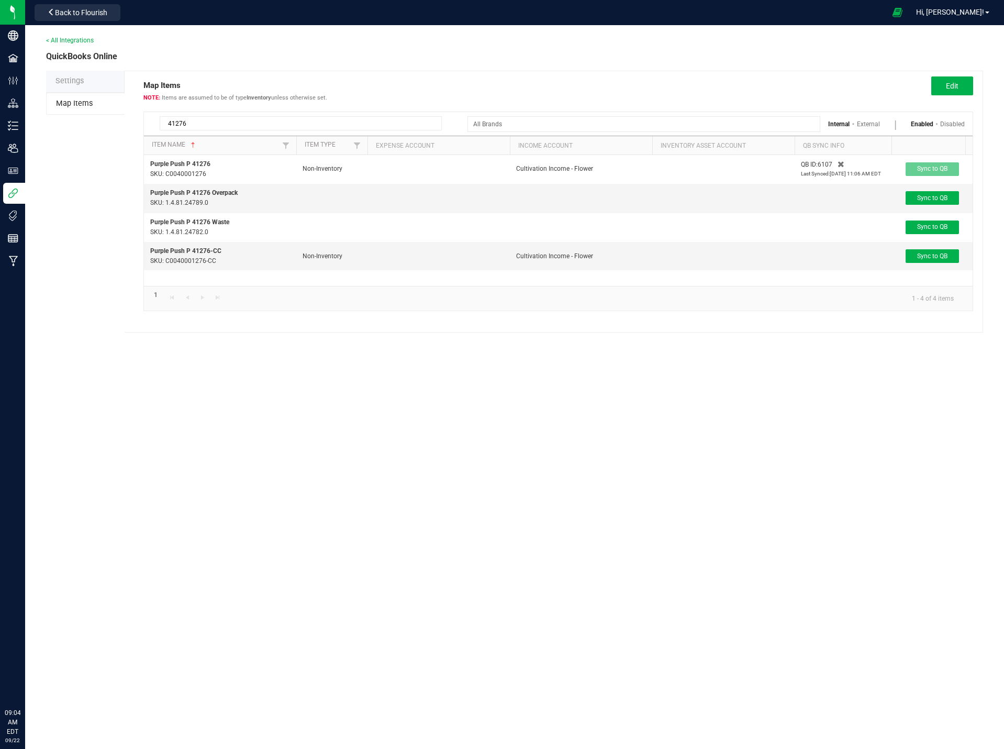 The height and width of the screenshot is (749, 1004). What do you see at coordinates (220, 261) in the screenshot?
I see `p: SKU: C0040001276-CC` at bounding box center [220, 261].